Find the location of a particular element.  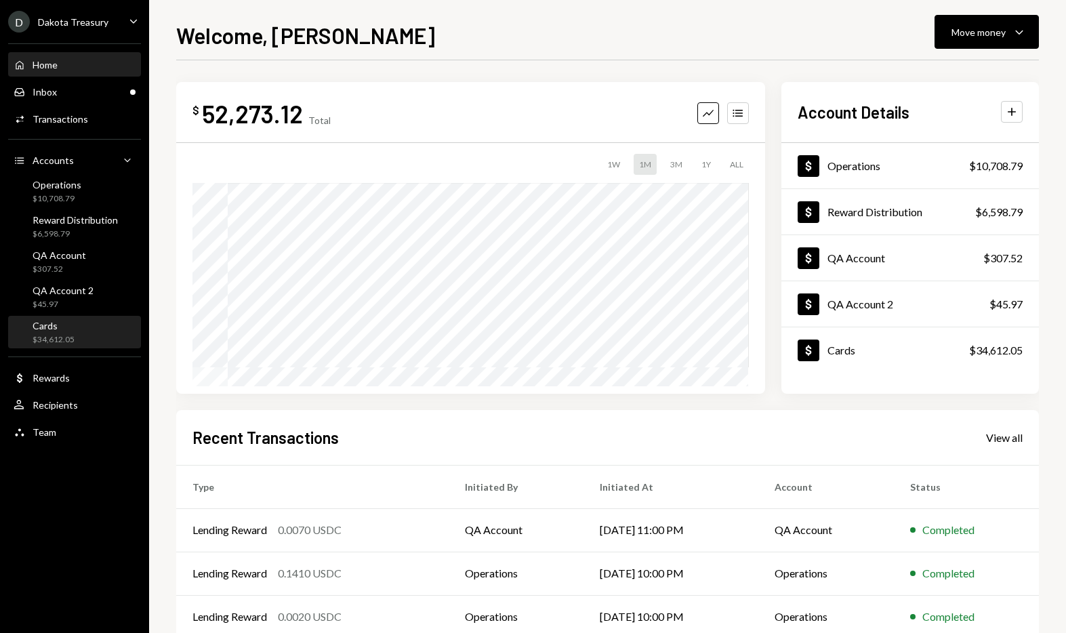

div: View all is located at coordinates (1004, 438).